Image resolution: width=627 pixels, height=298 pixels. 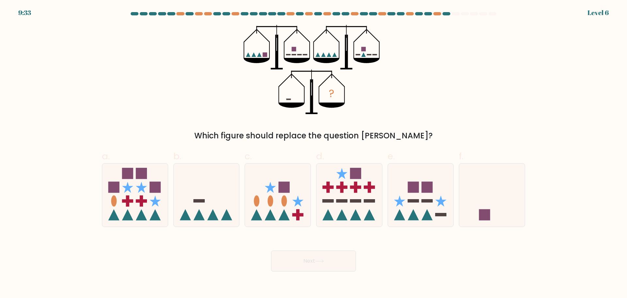 What do you see at coordinates (391, 156) in the screenshot?
I see `span: e.` at bounding box center [391, 156].